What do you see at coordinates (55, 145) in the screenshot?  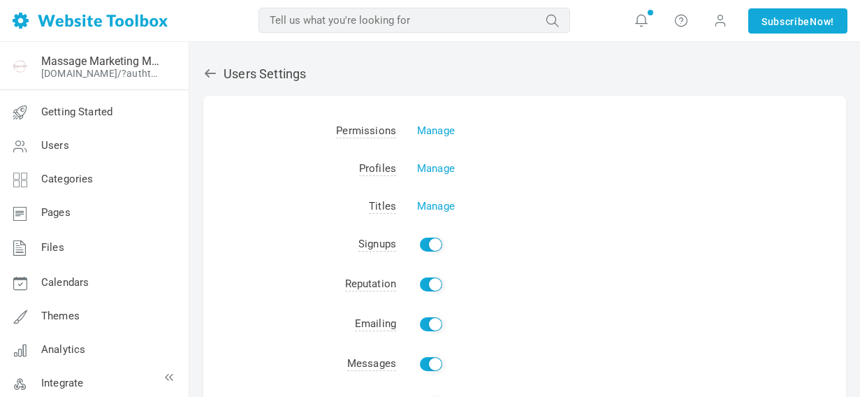 I see `span: Users` at bounding box center [55, 145].